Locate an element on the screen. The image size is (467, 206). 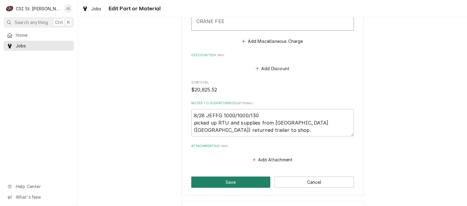
span: Ctrl is located at coordinates (59, 22).